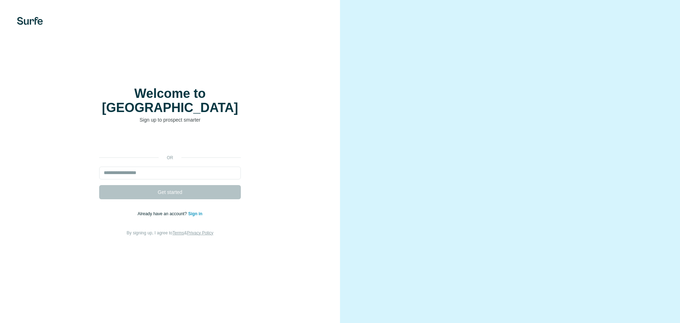 The height and width of the screenshot is (323, 680). Describe the element at coordinates (163, 214) in the screenshot. I see `span: Already have an account?` at that location.